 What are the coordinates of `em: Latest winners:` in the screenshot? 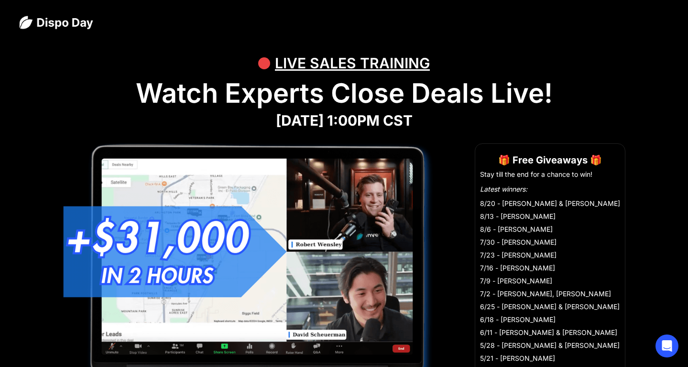 It's located at (504, 189).